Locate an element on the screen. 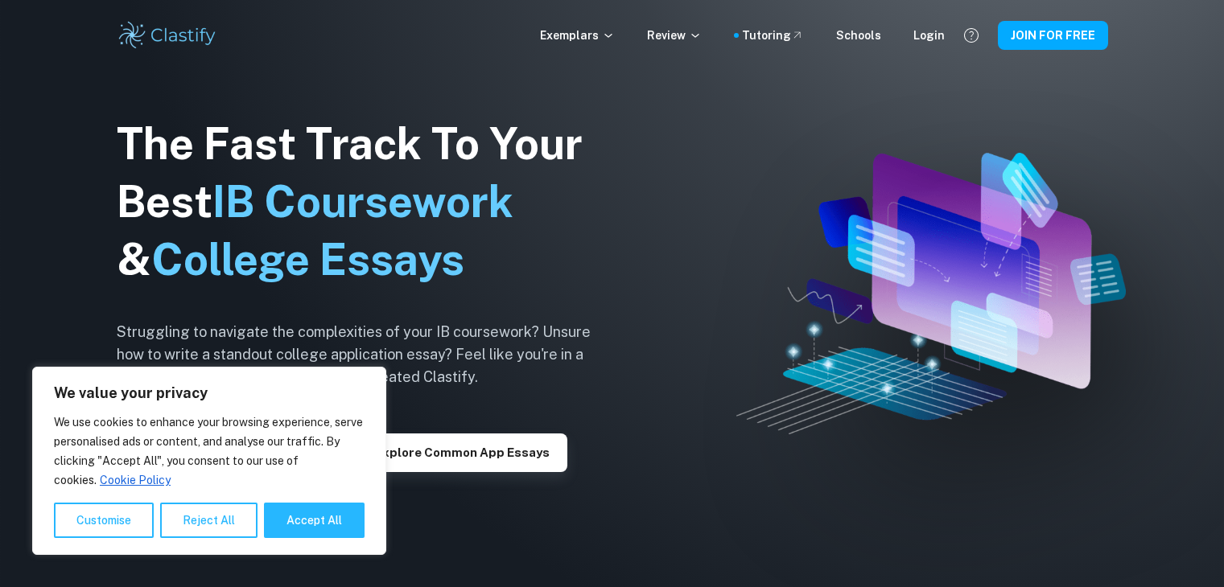  div: We value your privacy is located at coordinates (209, 461).